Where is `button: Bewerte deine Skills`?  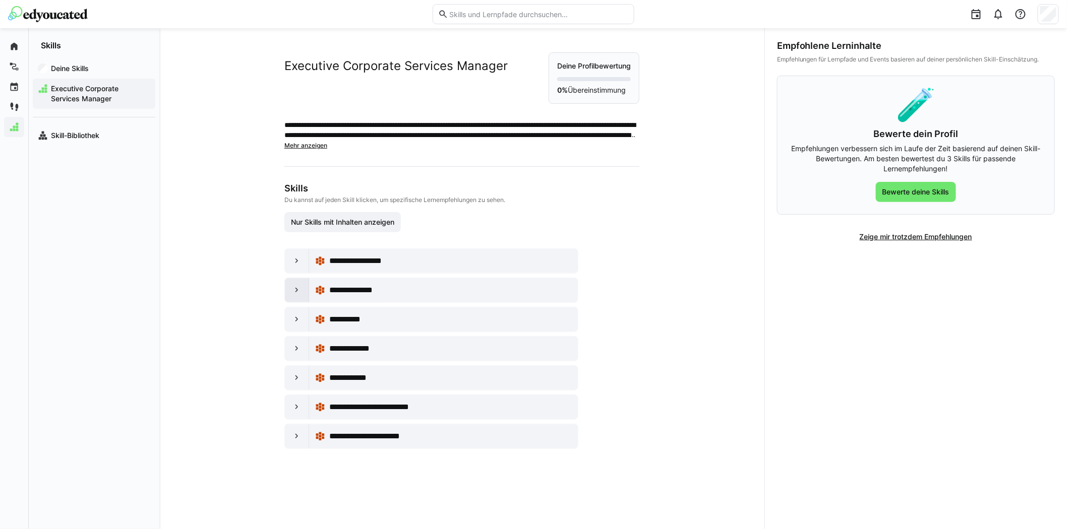 button: Bewerte deine Skills is located at coordinates (916, 192).